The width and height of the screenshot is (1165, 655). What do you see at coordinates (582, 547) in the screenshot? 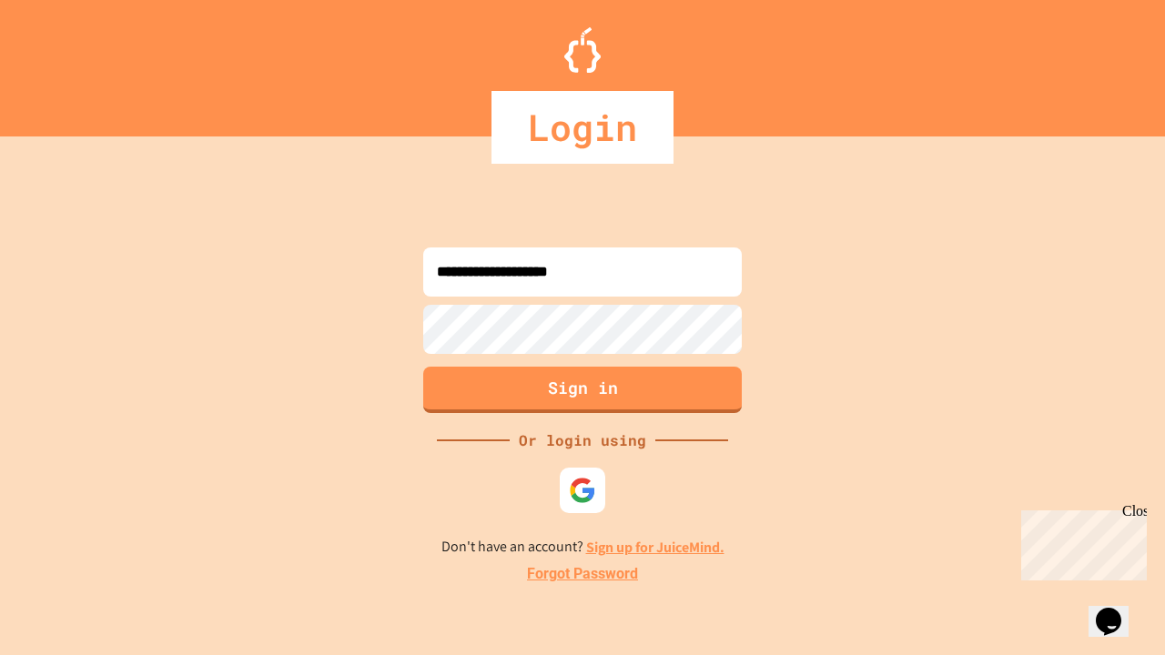
I see `p: Don't have an account?` at bounding box center [582, 547].